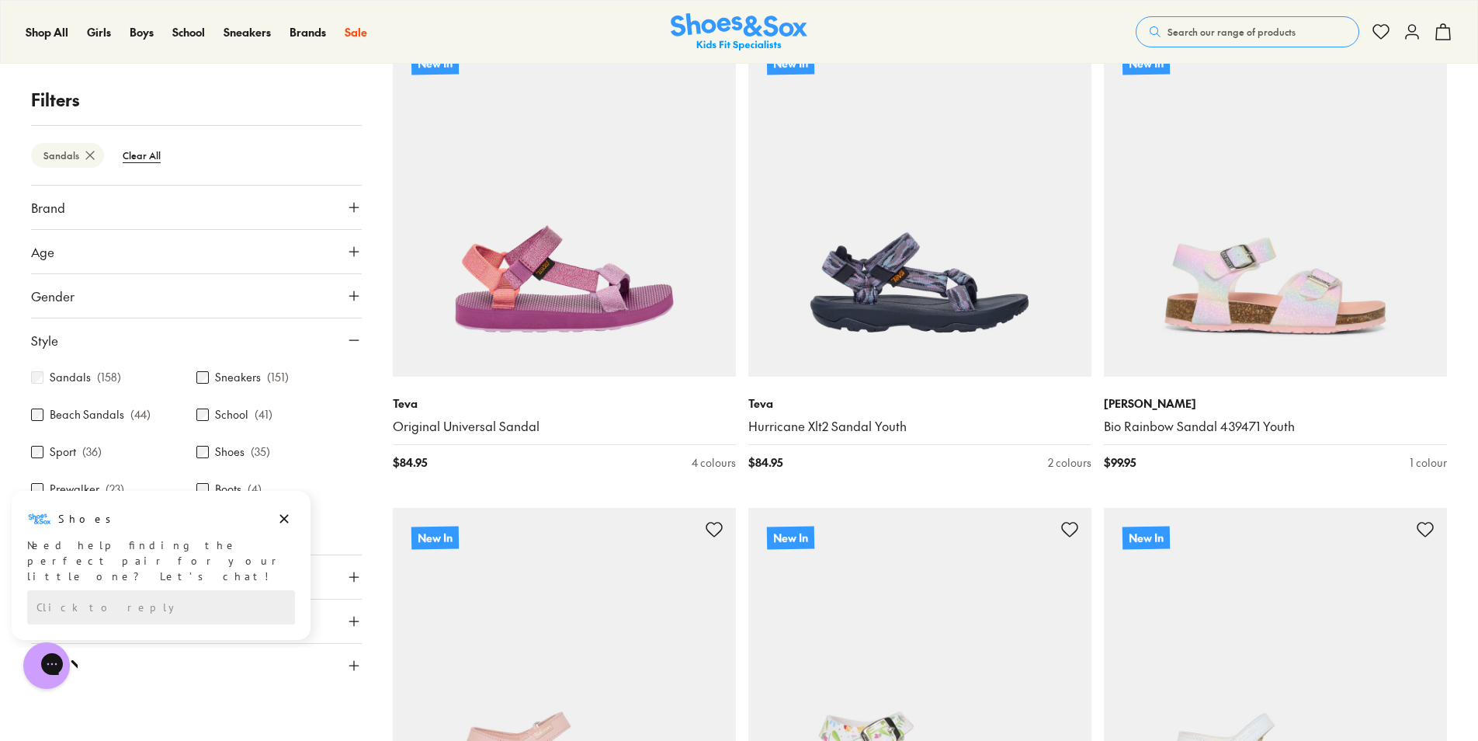  Describe the element at coordinates (161, 72) in the screenshot. I see `div: Need help finding the perfect pair for your little one? Let’s chat!` at that location.